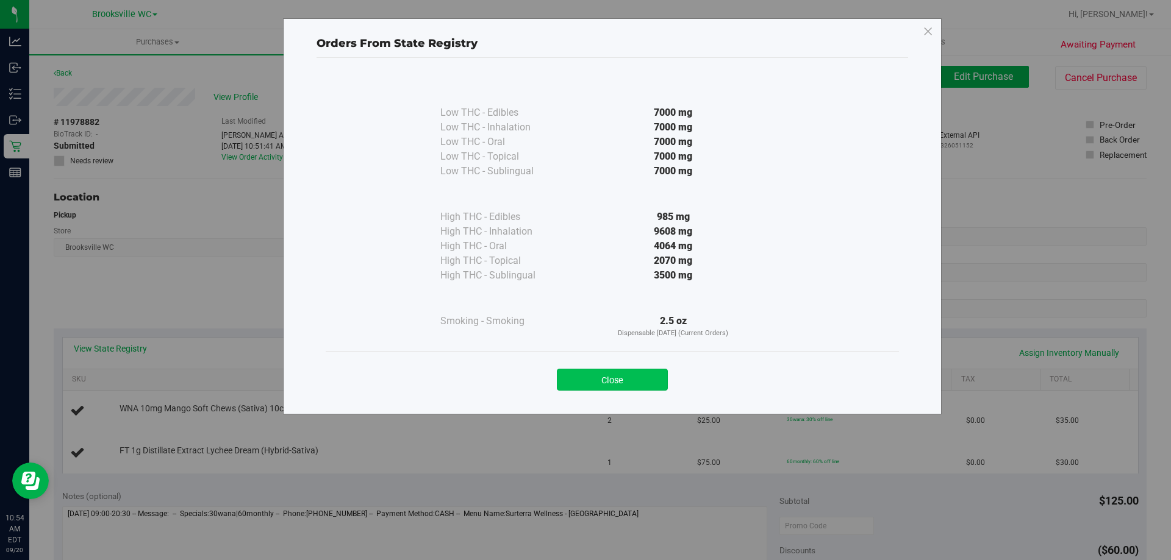 This screenshot has height=560, width=1171. What do you see at coordinates (501, 321) in the screenshot?
I see `div: Smoking - Smoking` at bounding box center [501, 321].